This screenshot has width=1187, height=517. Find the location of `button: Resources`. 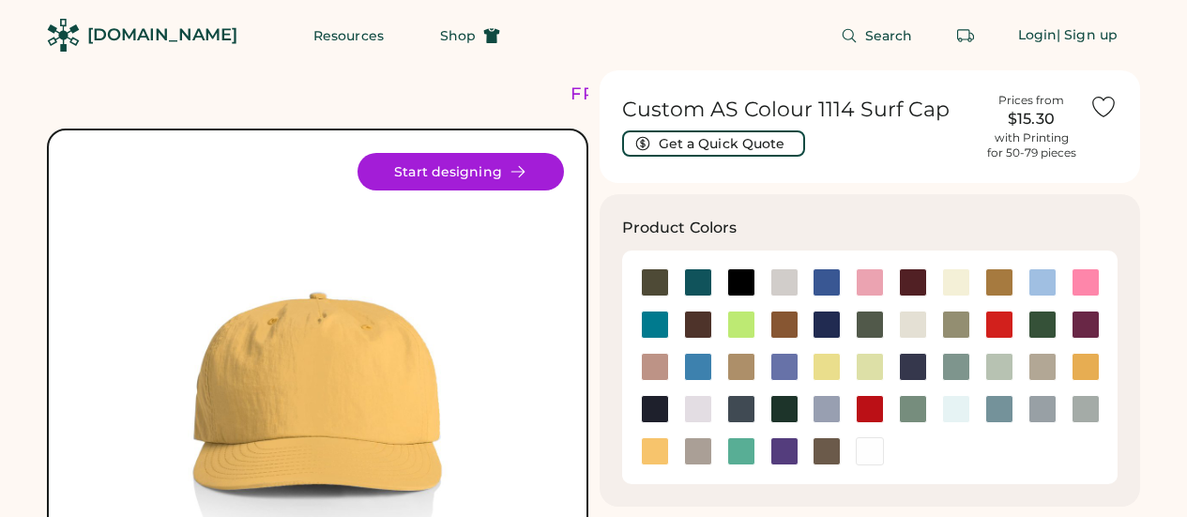

button: Resources is located at coordinates (348, 36).